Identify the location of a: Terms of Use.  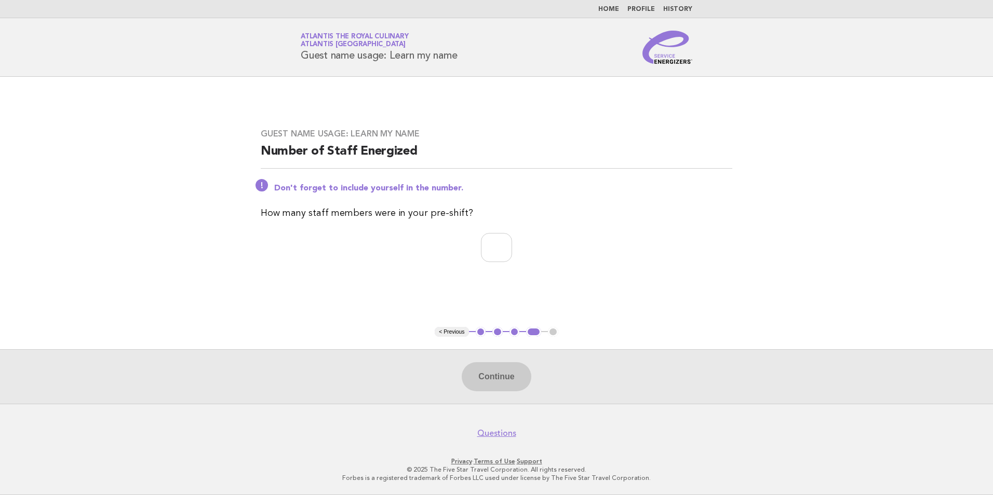
(494, 462).